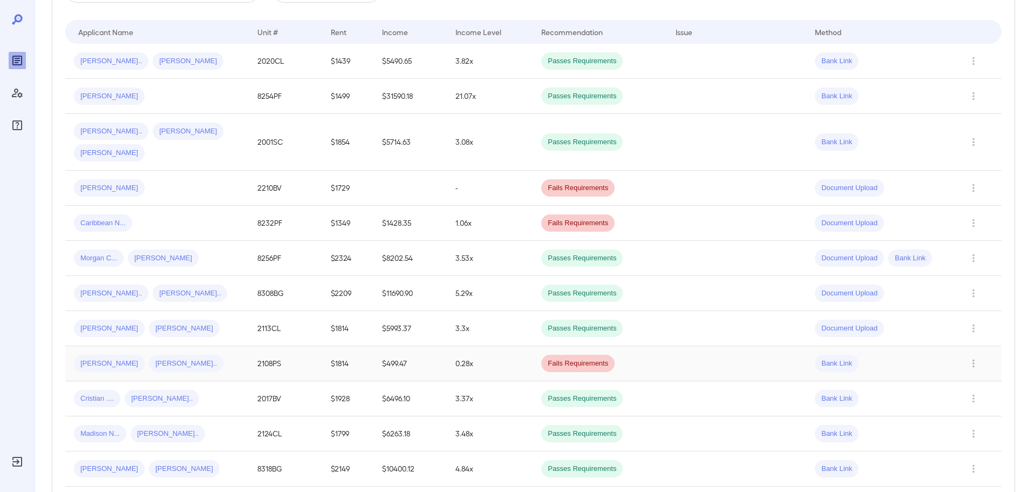 Image resolution: width=1028 pixels, height=492 pixels. I want to click on td: $11690.90, so click(410, 293).